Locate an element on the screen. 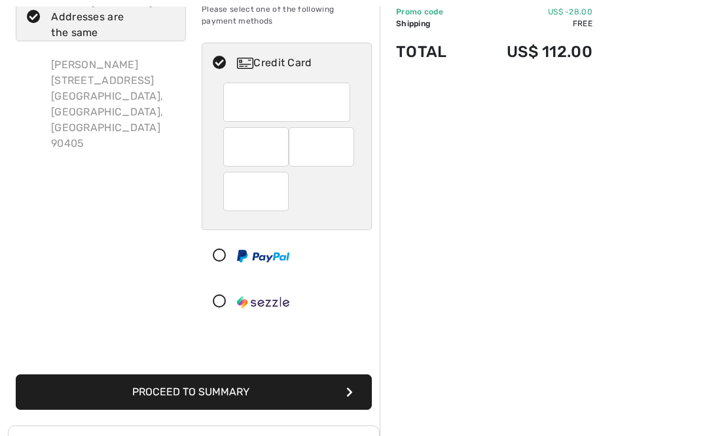 Image resolution: width=707 pixels, height=436 pixels. div: Credit Card is located at coordinates (300, 63).